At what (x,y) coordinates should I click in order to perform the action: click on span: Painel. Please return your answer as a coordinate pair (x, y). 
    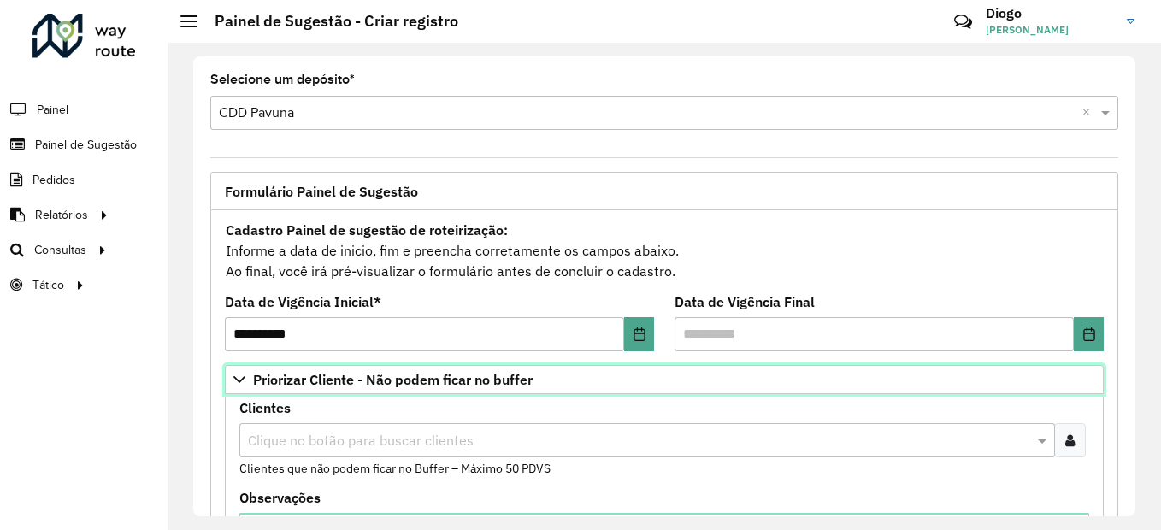
    Looking at the image, I should click on (52, 109).